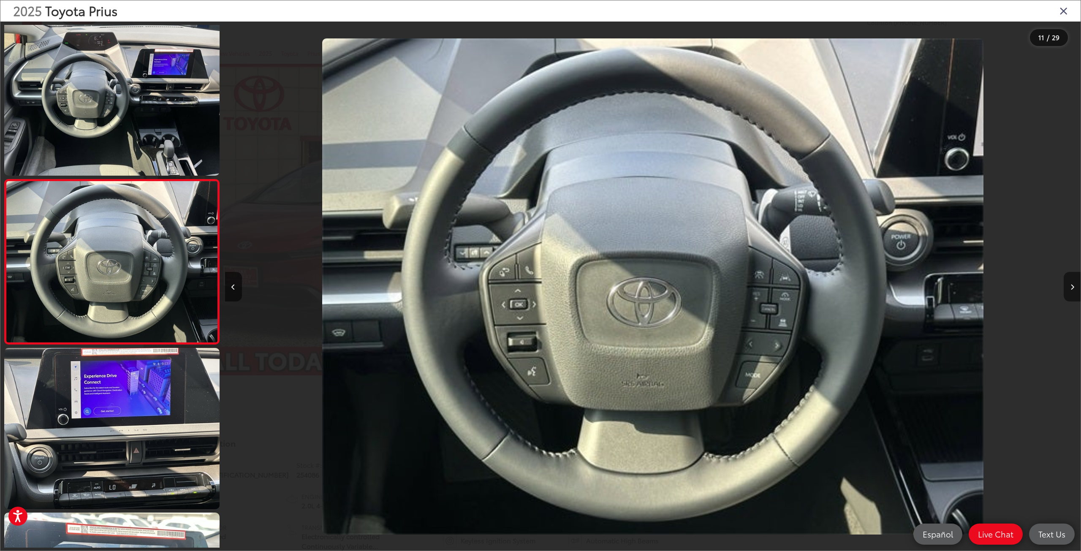 The height and width of the screenshot is (551, 1081). I want to click on button: Previous image, so click(234, 287).